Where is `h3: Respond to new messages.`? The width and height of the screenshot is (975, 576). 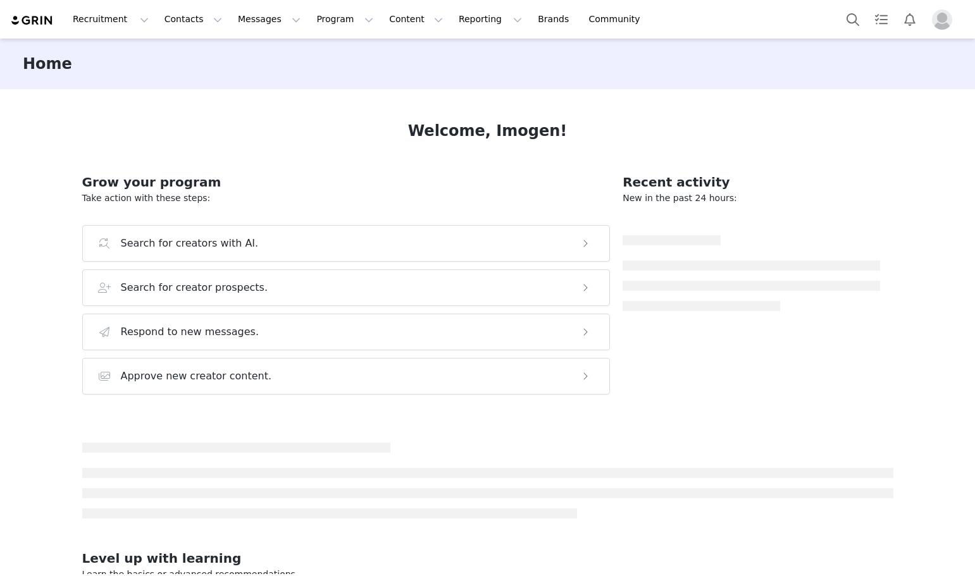
h3: Respond to new messages. is located at coordinates (190, 332).